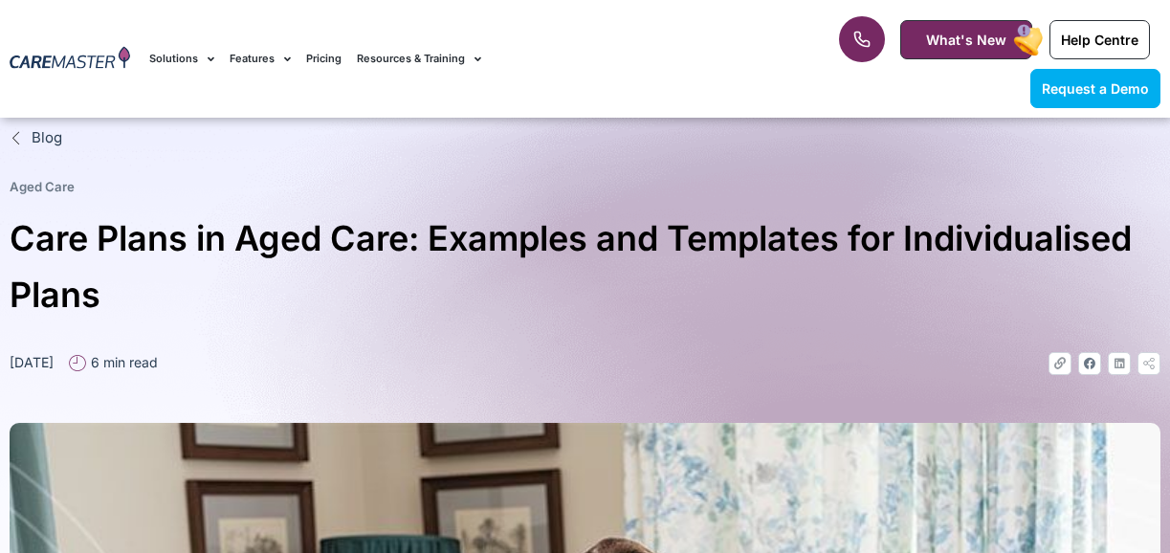  Describe the element at coordinates (42, 187) in the screenshot. I see `a: Aged Care` at that location.